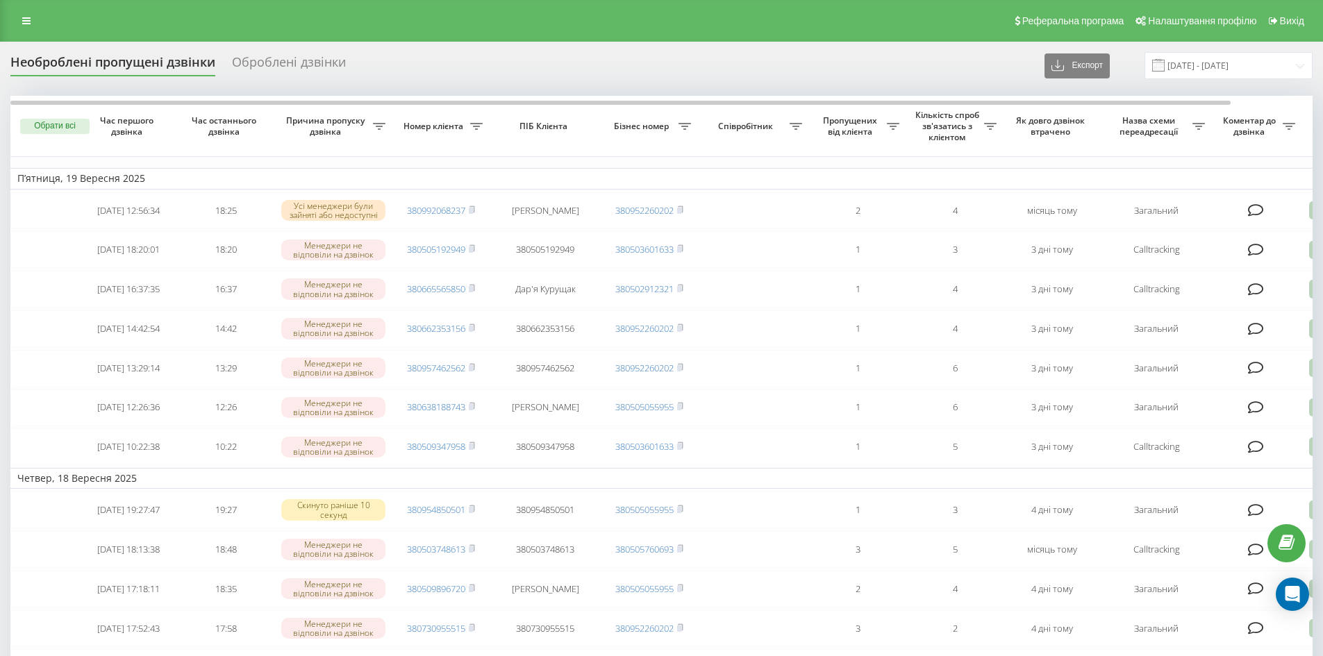 The height and width of the screenshot is (656, 1323). What do you see at coordinates (1251, 126) in the screenshot?
I see `span: Коментар до дзвінка` at bounding box center [1251, 126].